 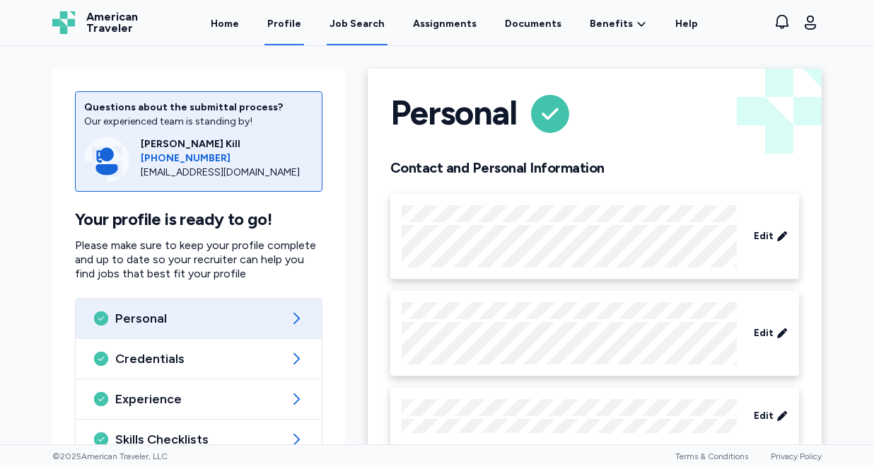 I want to click on div: Our experienced team is standing by!, so click(x=199, y=122).